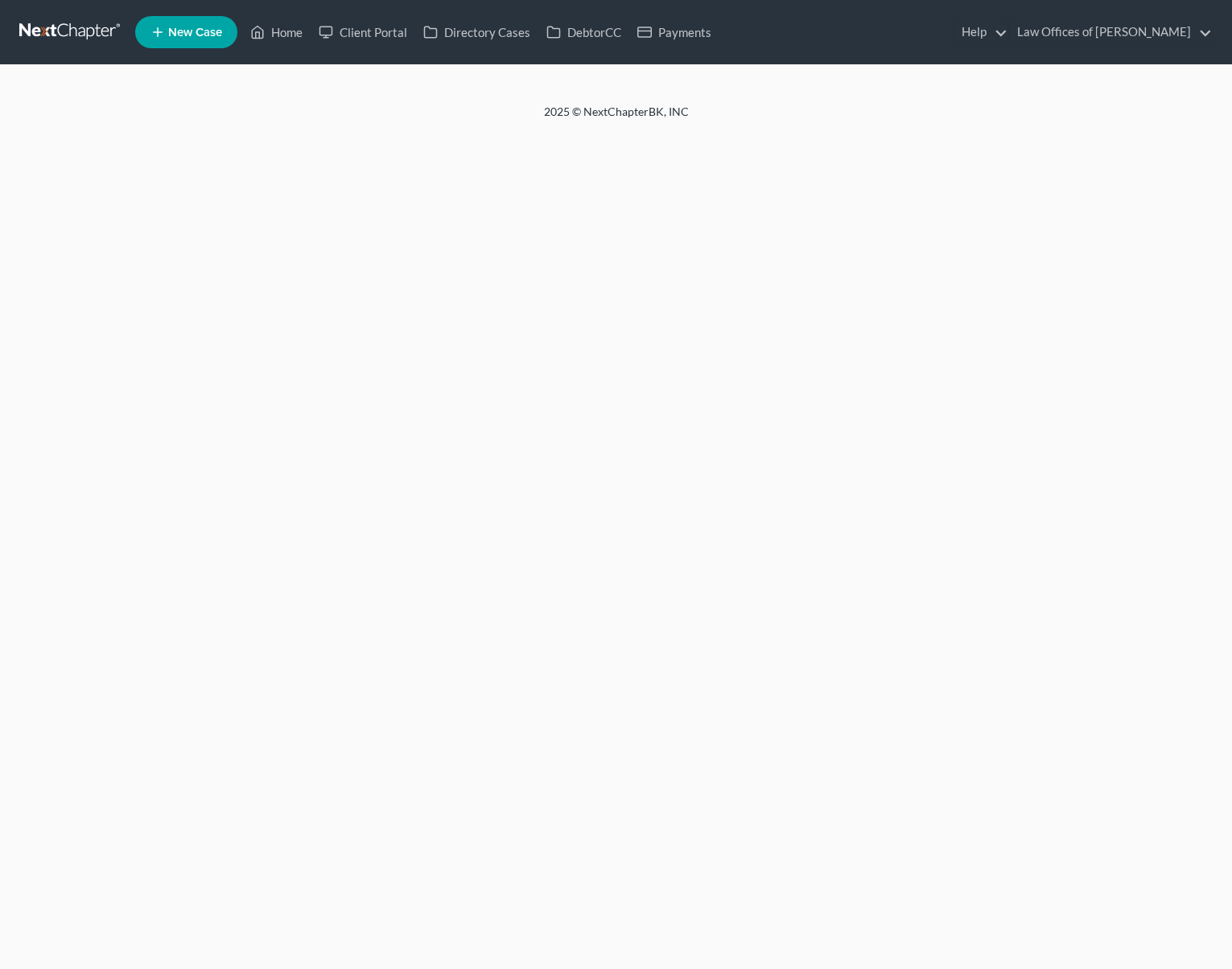 The image size is (1232, 969). I want to click on a: Payments, so click(674, 32).